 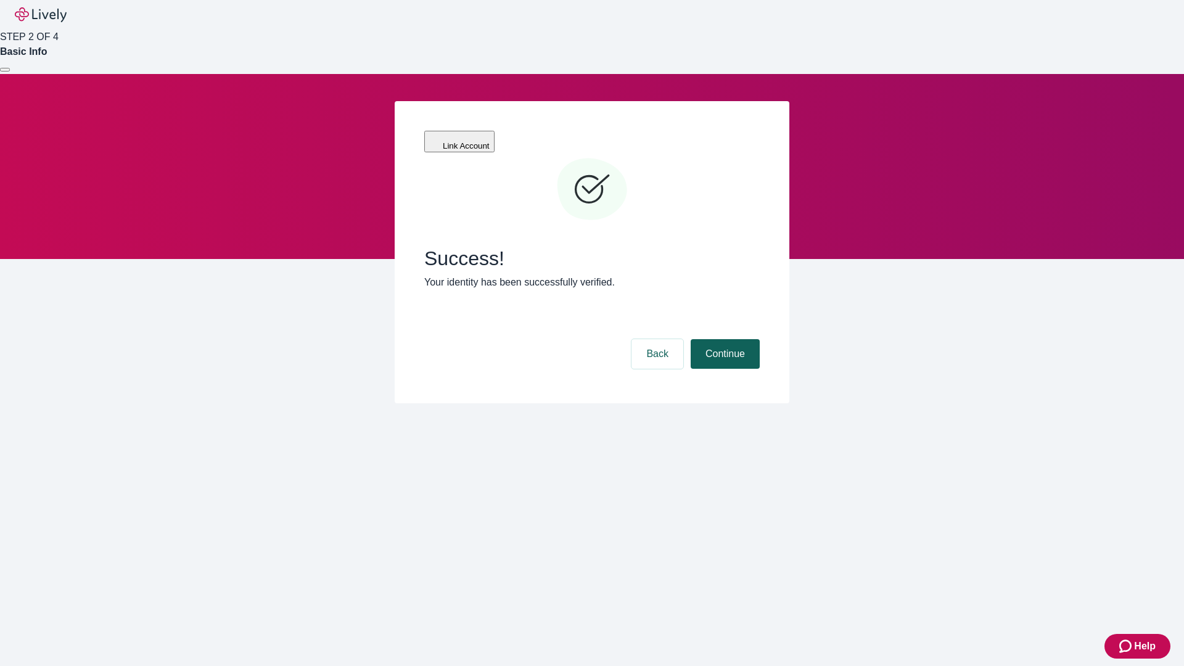 I want to click on p: Your identity has been successfully verified., so click(x=592, y=283).